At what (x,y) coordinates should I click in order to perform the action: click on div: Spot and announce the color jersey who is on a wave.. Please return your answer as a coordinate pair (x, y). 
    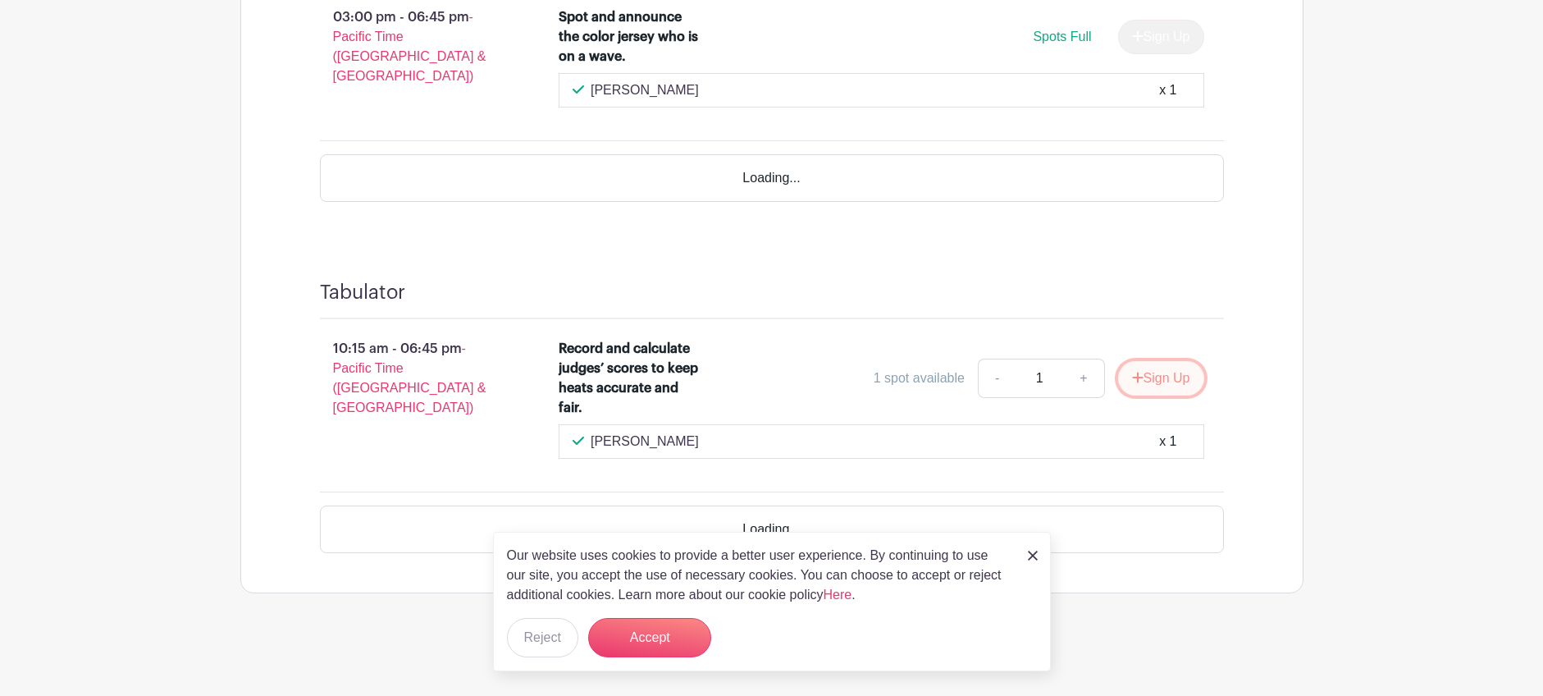
    Looking at the image, I should click on (629, 37).